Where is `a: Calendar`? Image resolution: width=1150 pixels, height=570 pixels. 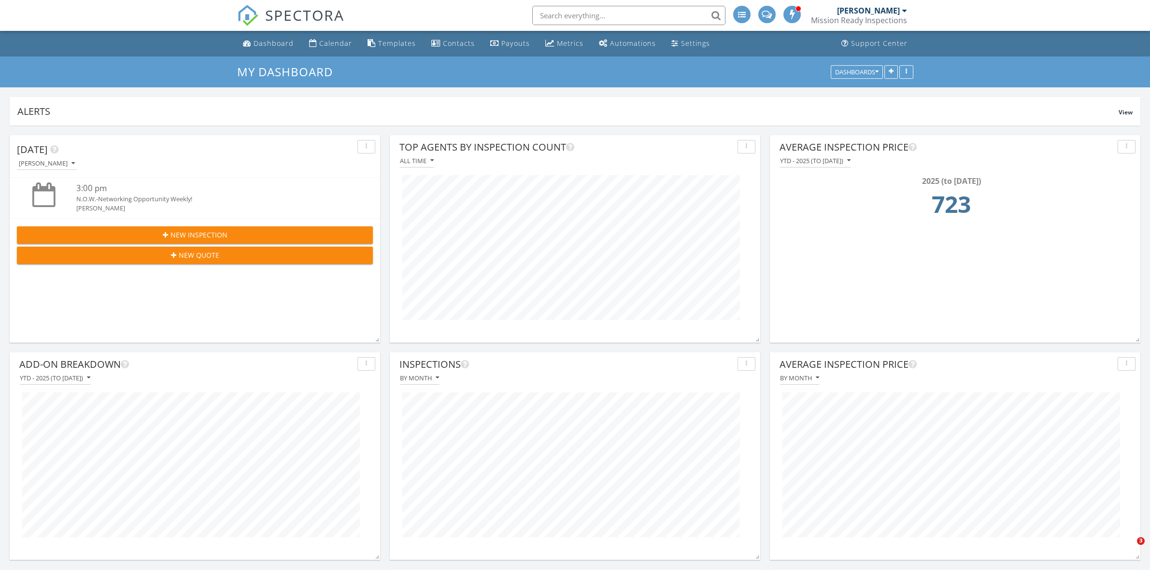
a: Calendar is located at coordinates (330, 43).